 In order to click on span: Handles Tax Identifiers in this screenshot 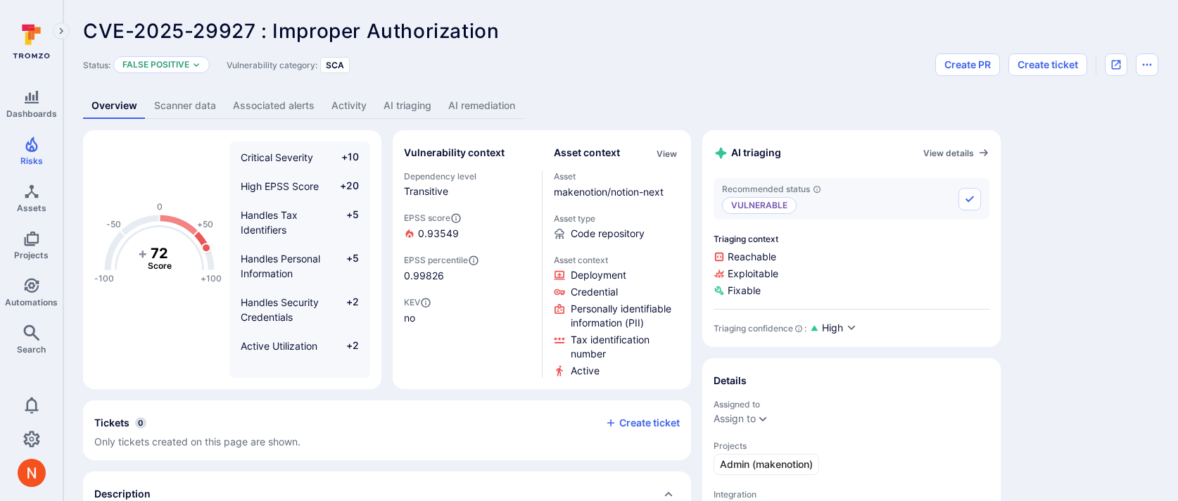, I will do `click(269, 222)`.